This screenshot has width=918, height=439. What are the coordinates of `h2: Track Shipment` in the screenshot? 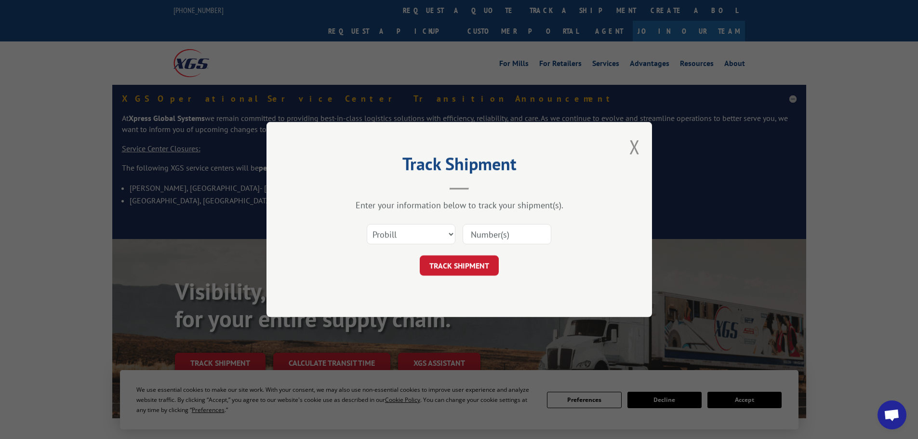 It's located at (459, 166).